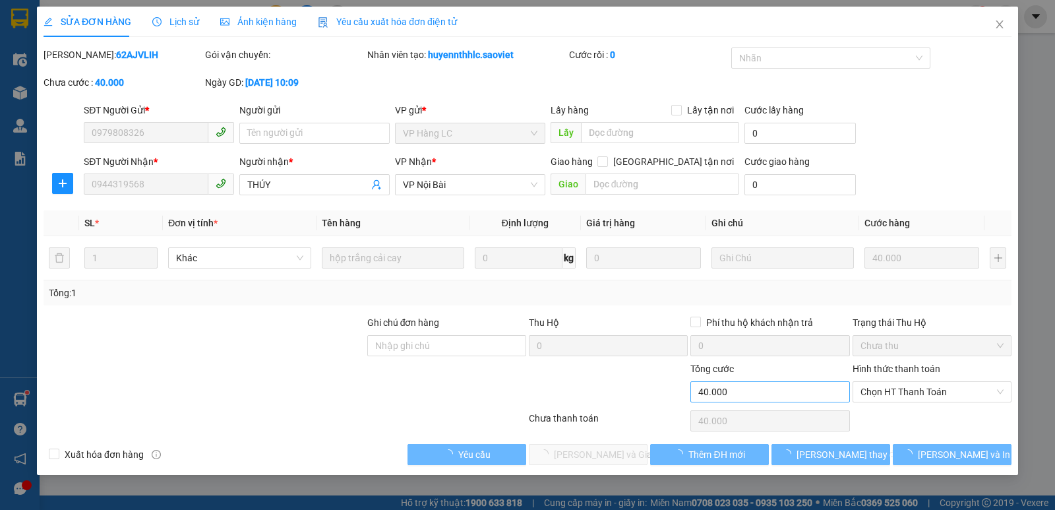  What do you see at coordinates (87, 22) in the screenshot?
I see `span: SỬA ĐƠN HÀNG` at bounding box center [87, 22].